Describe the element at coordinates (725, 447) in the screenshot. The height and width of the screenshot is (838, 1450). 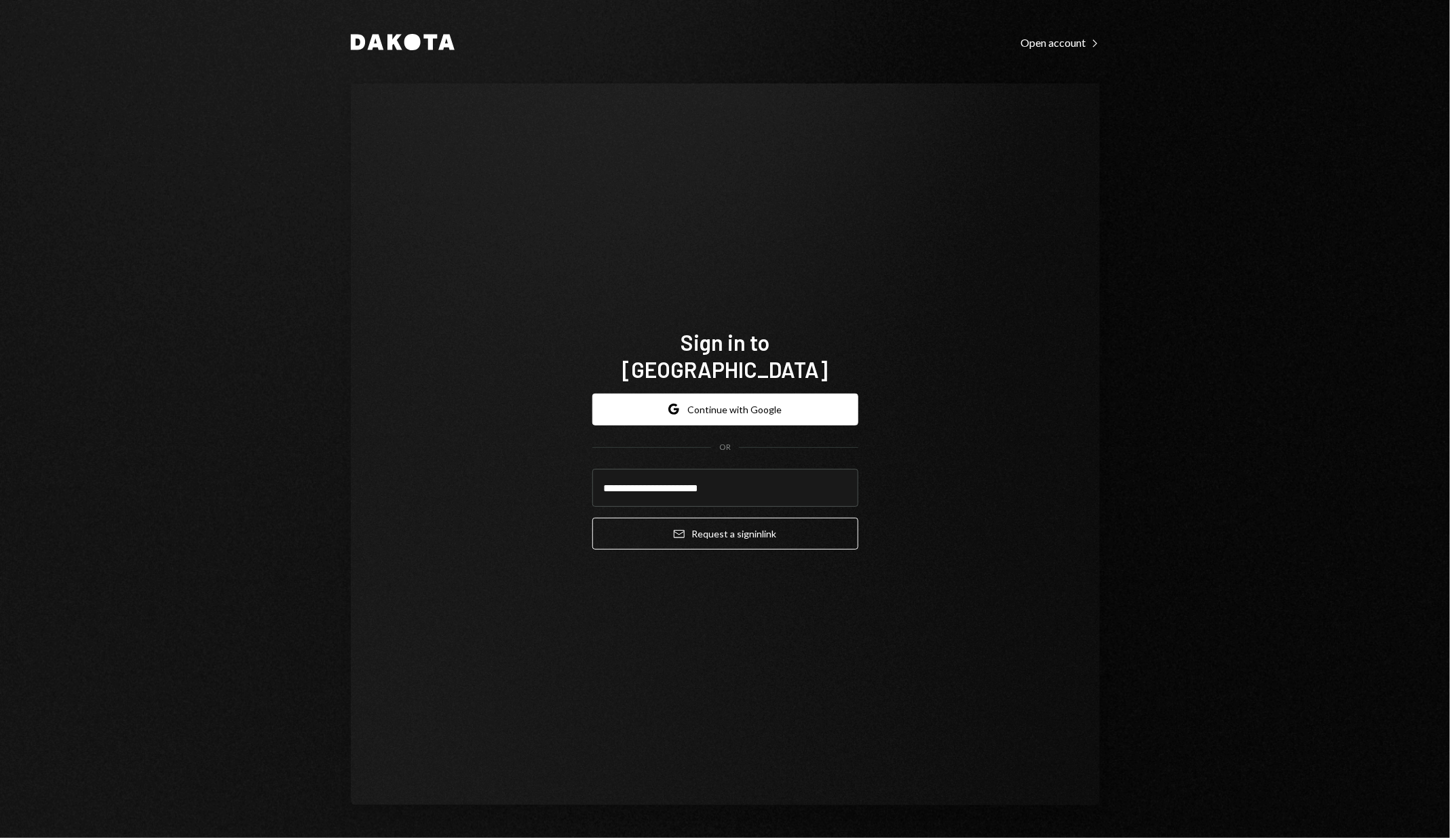
I see `div: OR` at that location.